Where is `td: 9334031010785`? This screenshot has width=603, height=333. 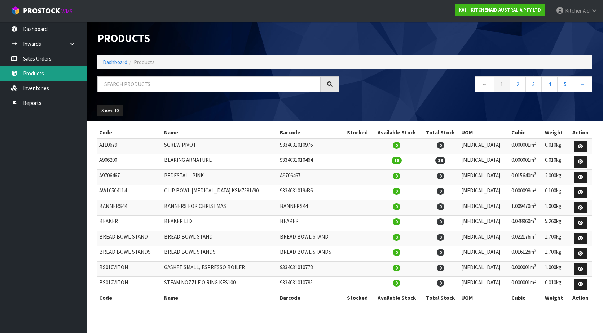 td: 9334031010785 is located at coordinates (311, 285).